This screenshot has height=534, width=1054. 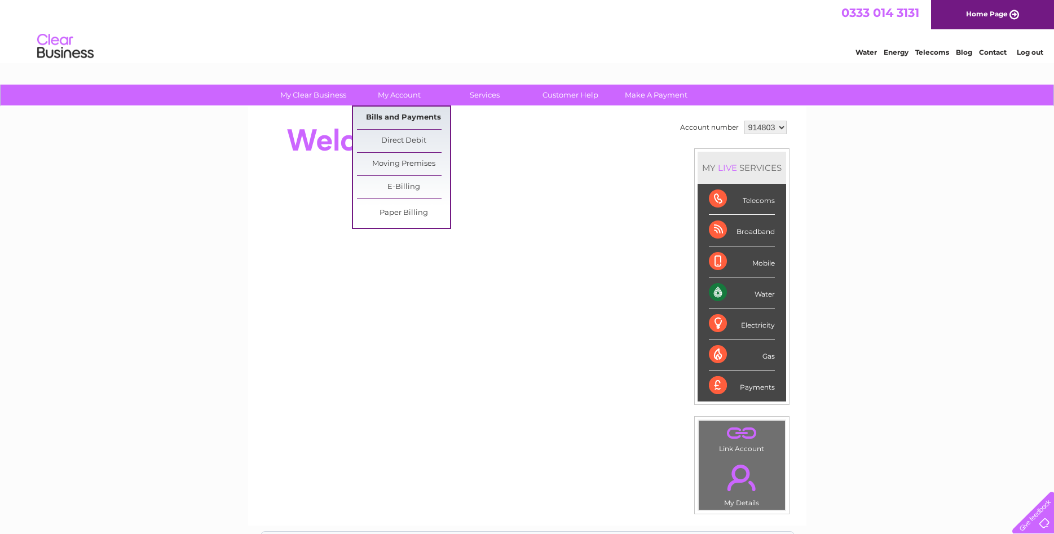 What do you see at coordinates (403, 213) in the screenshot?
I see `a: Paper Billing` at bounding box center [403, 213].